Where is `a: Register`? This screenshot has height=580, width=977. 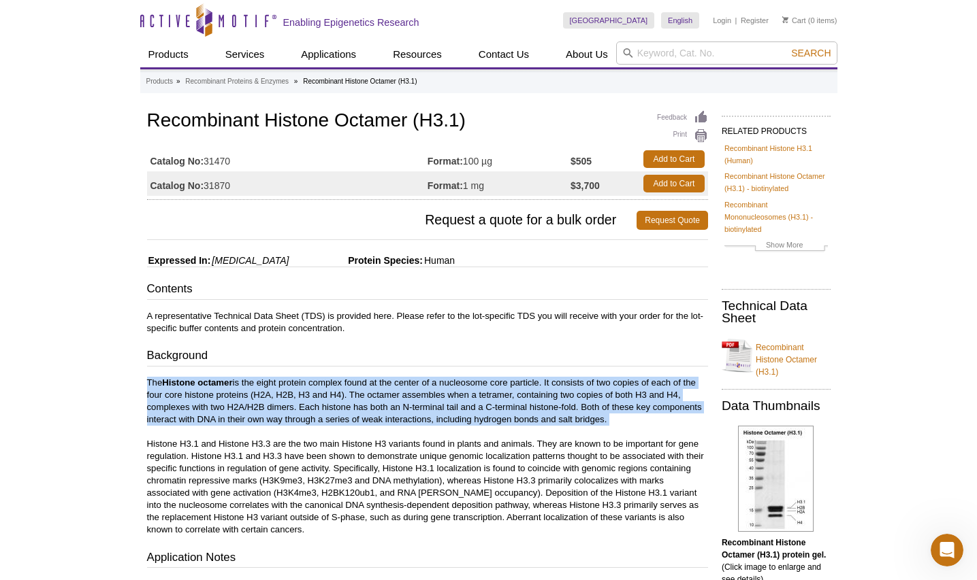 a: Register is located at coordinates (754, 20).